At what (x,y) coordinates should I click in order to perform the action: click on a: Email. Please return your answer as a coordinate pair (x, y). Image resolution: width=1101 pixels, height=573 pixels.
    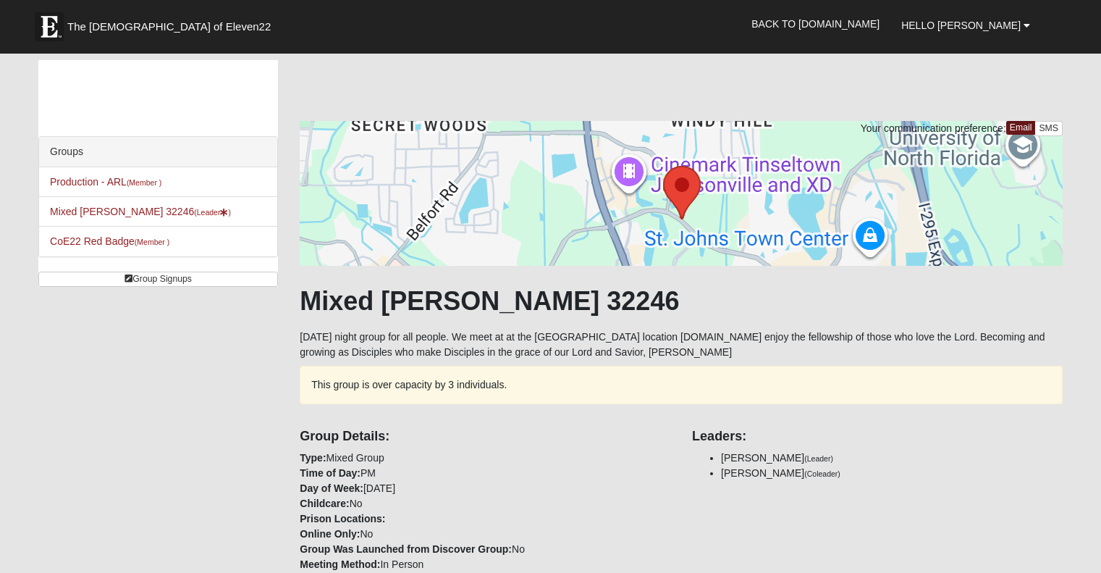
    Looking at the image, I should click on (1021, 127).